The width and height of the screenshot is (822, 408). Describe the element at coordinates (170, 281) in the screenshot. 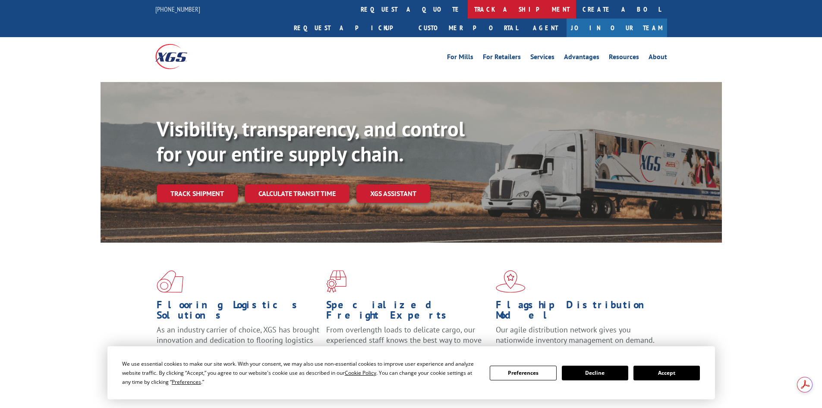

I see `img: xgs-icon-total-supply-chain-intelligence-red` at that location.